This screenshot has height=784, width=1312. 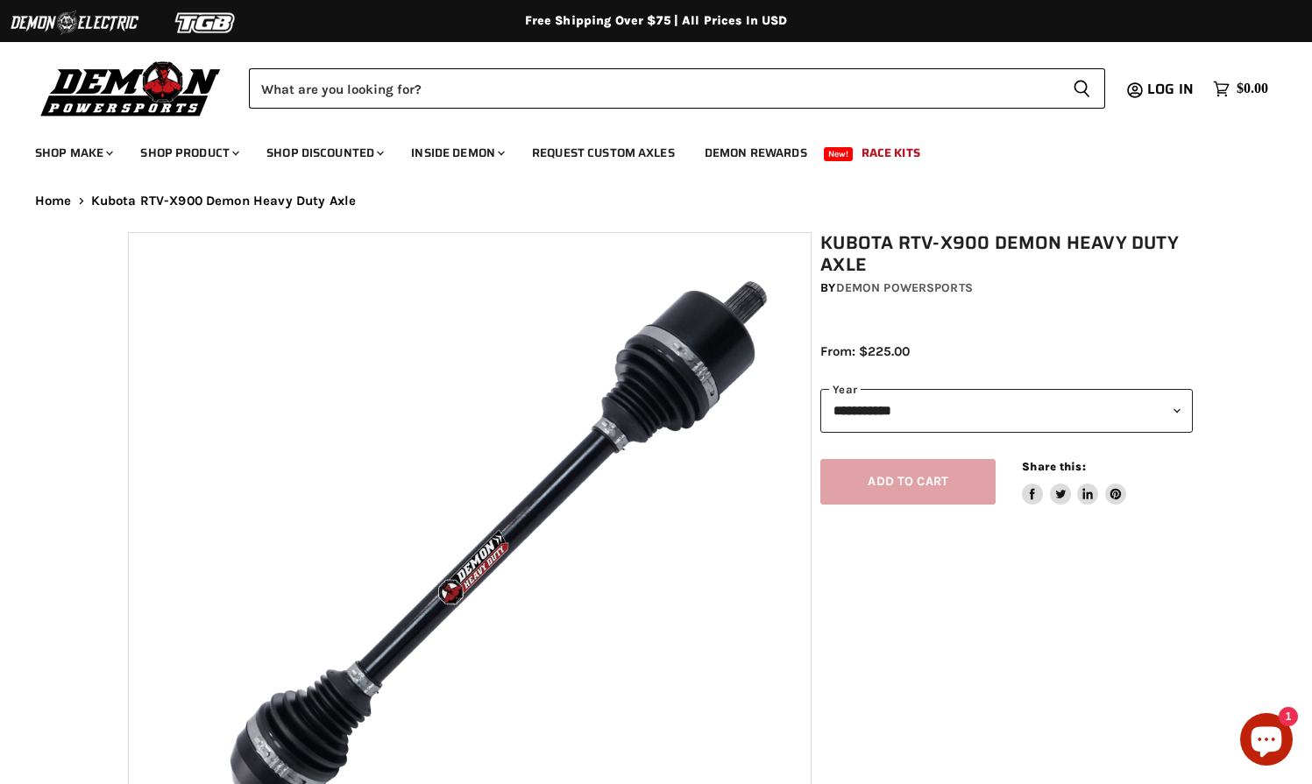 I want to click on input: Search, so click(x=654, y=88).